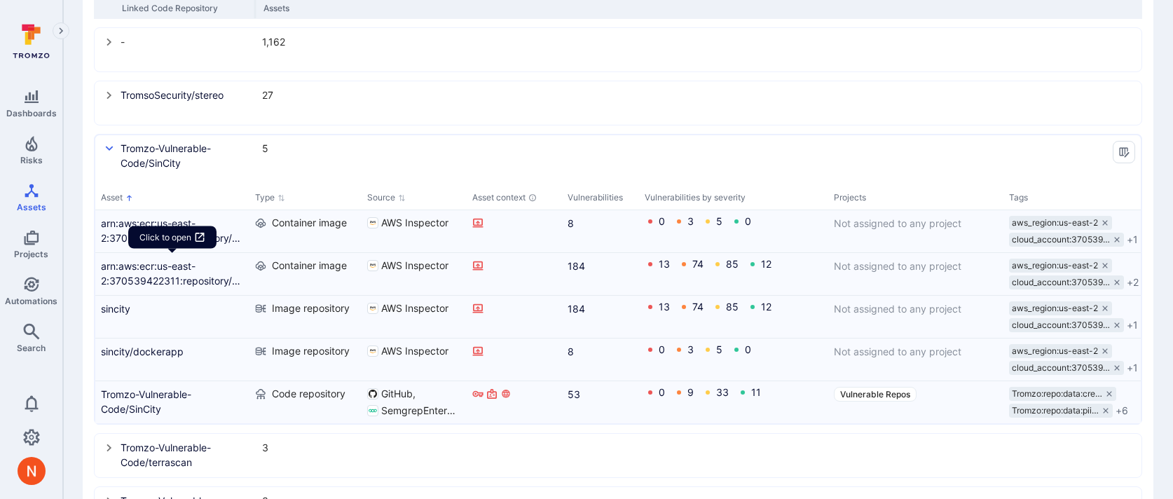 The image size is (1173, 499). What do you see at coordinates (719, 349) in the screenshot?
I see `a: 5` at bounding box center [719, 349].